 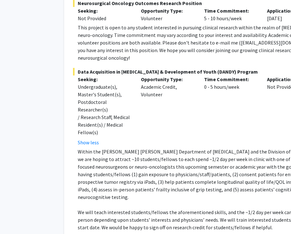 What do you see at coordinates (88, 142) in the screenshot?
I see `button: Show less` at bounding box center [88, 142].